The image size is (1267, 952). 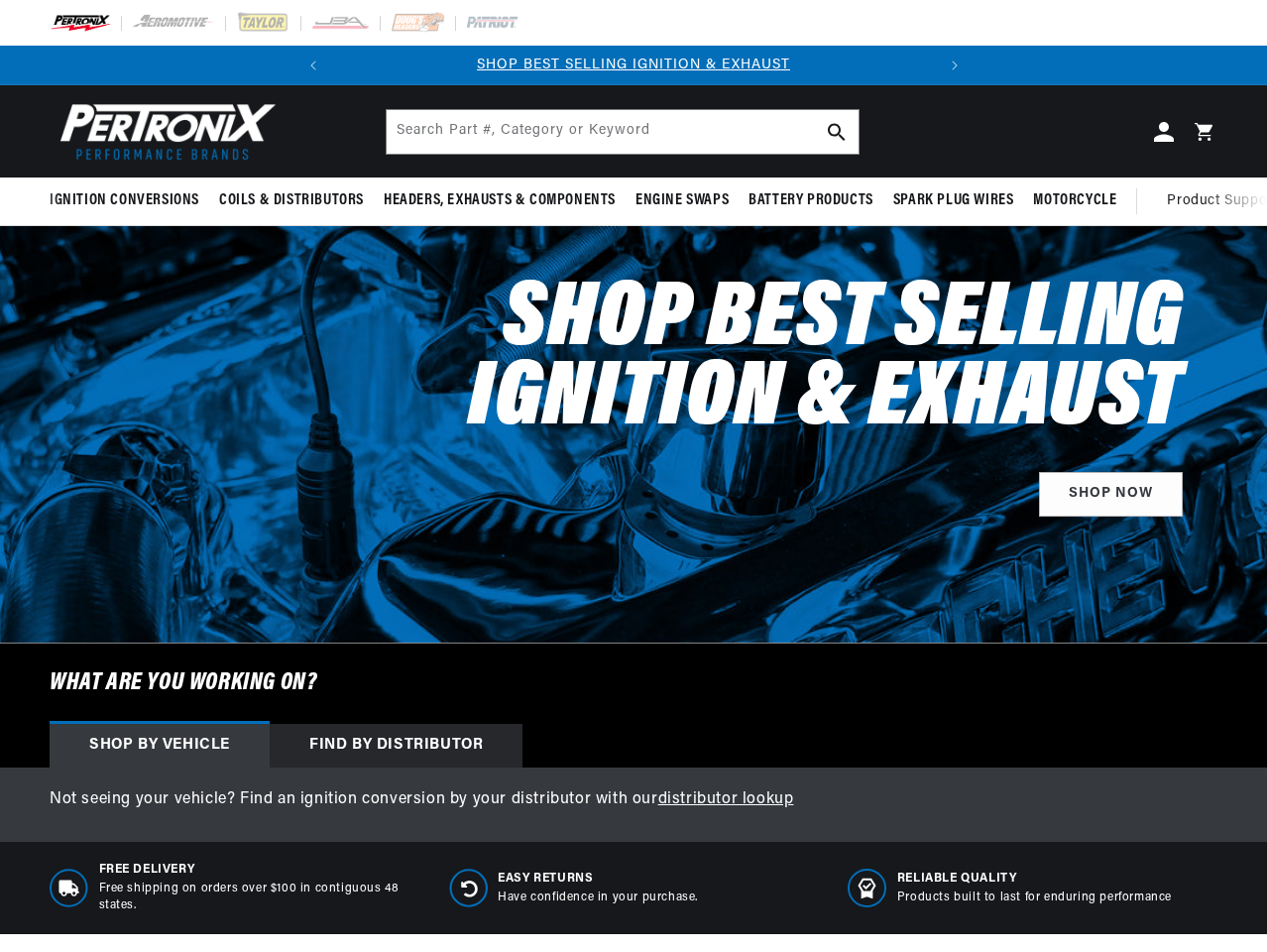 I want to click on span: Easy Returns, so click(x=598, y=878).